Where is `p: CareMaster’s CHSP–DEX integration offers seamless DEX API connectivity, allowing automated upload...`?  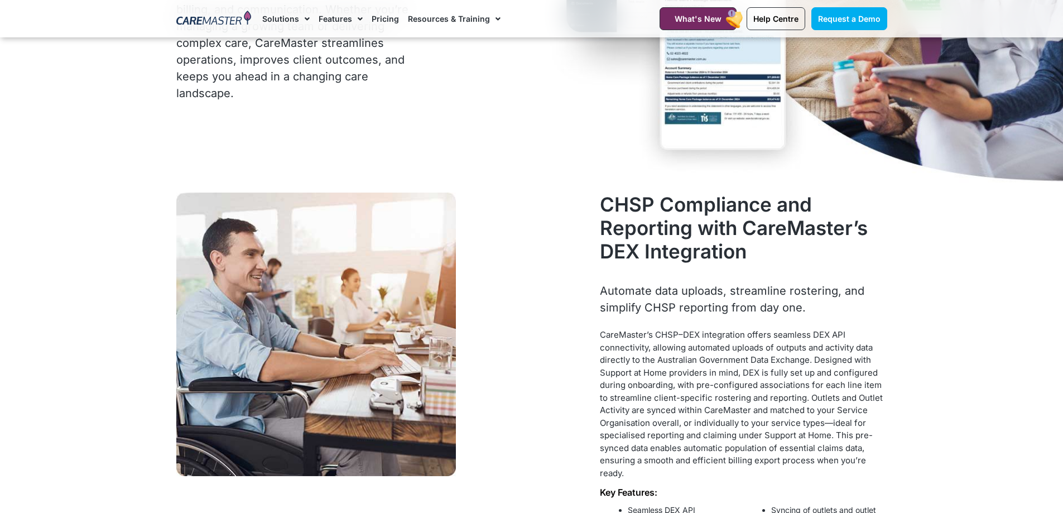
p: CareMaster’s CHSP–DEX integration offers seamless DEX API connectivity, allowing automated upload... is located at coordinates (743, 404).